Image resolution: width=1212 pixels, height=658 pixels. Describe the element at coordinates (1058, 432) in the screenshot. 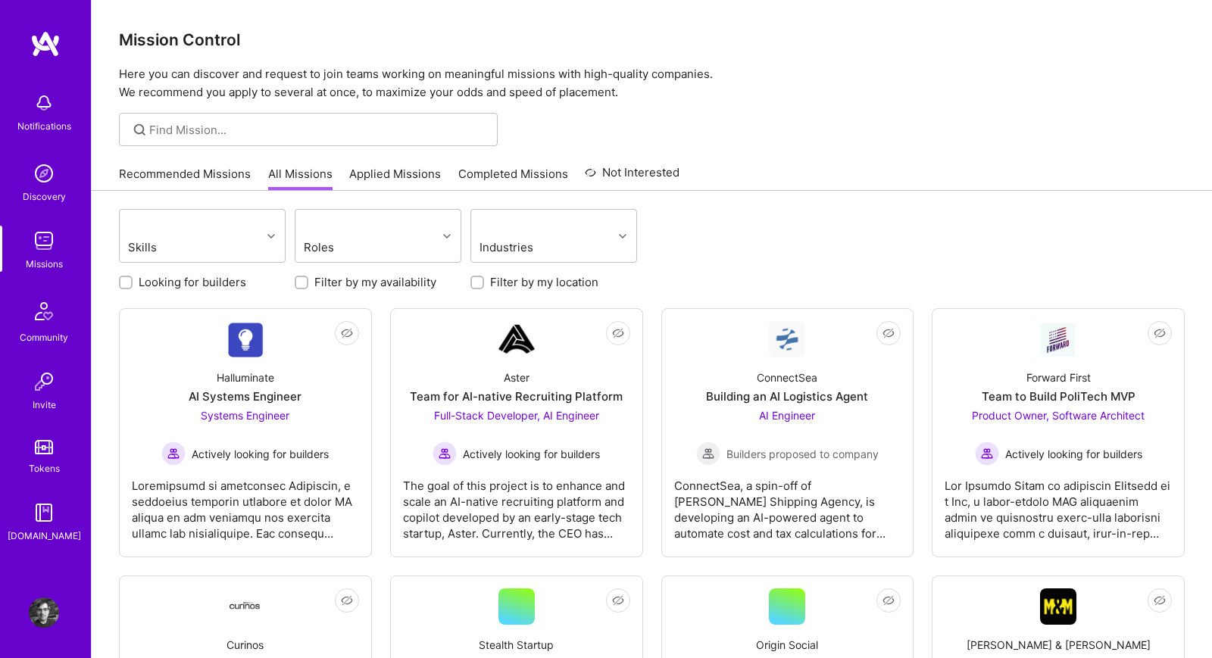

I see `a: Company LogoForward FirstTeam to Build PoliTech MVPProduct Owner, Software Architect Actively loo...` at that location.